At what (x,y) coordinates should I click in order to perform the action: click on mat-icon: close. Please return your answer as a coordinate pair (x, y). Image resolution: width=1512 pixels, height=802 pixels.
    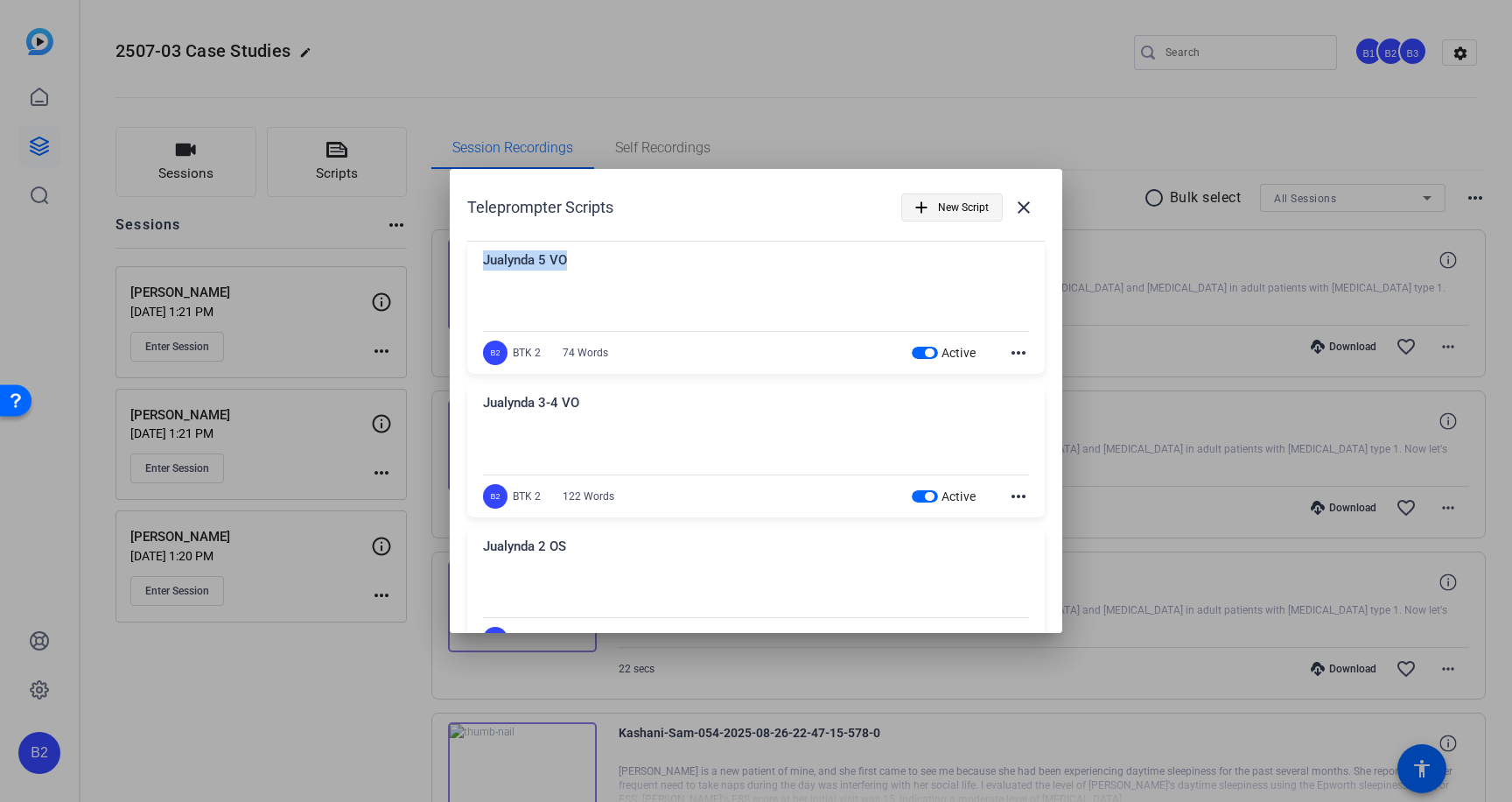
    Looking at the image, I should click on (1024, 208).